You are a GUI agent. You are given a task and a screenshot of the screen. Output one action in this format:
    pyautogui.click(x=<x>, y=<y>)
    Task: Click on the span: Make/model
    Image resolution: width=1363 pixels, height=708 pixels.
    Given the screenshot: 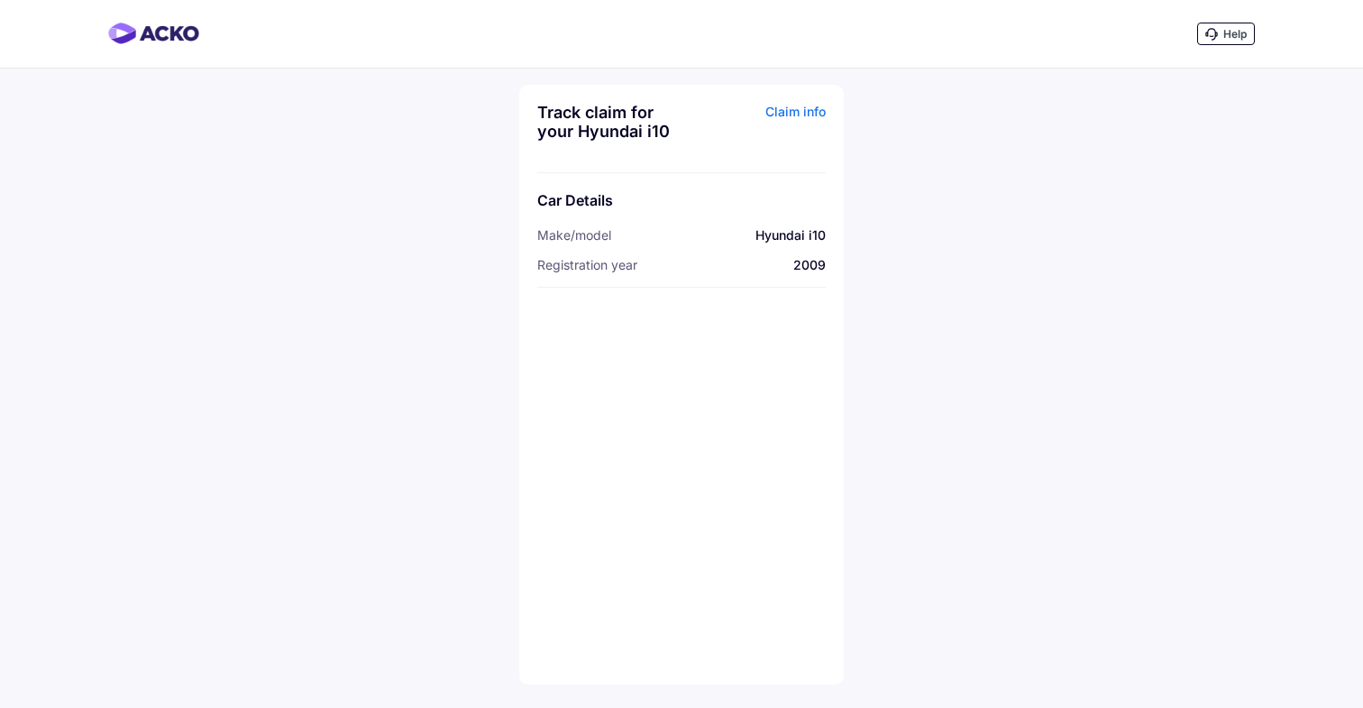 What is the action you would take?
    pyautogui.click(x=574, y=234)
    